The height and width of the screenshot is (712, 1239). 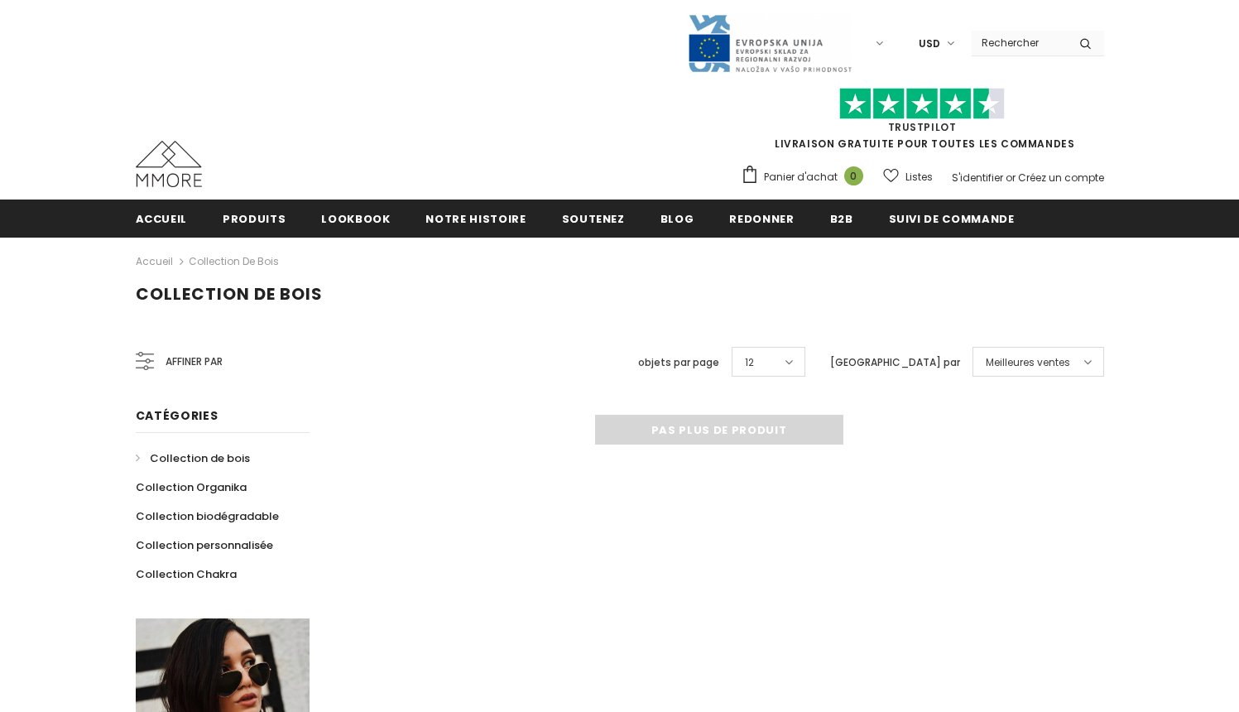 What do you see at coordinates (801, 177) in the screenshot?
I see `span: Panier d'achat` at bounding box center [801, 177].